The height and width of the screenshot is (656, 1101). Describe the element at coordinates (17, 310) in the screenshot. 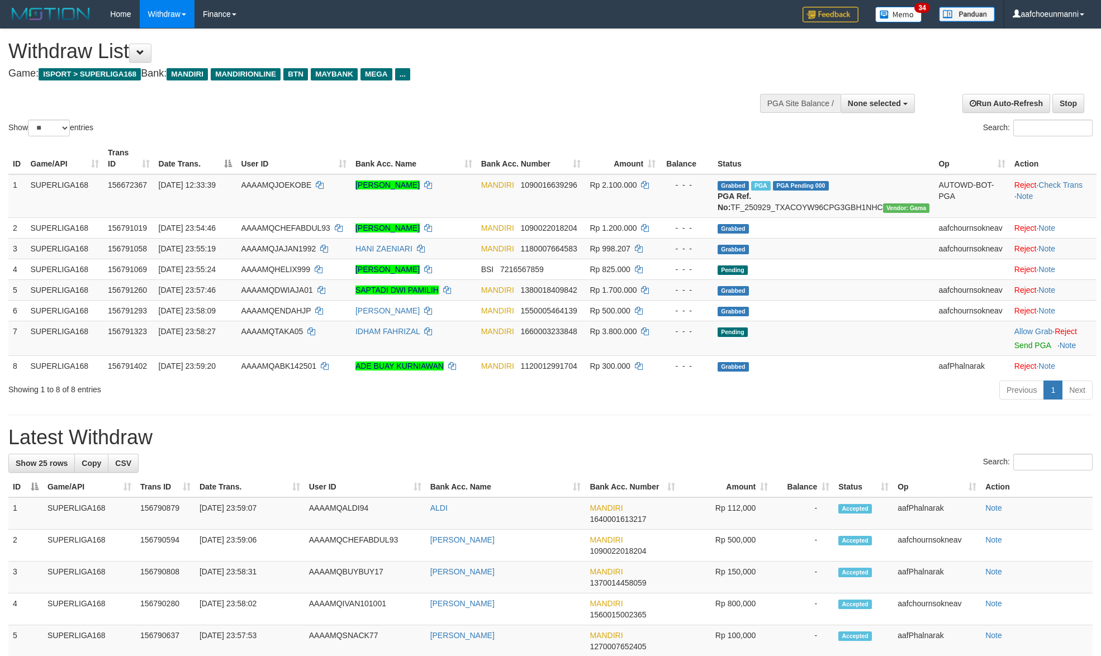

I see `td: 6` at that location.